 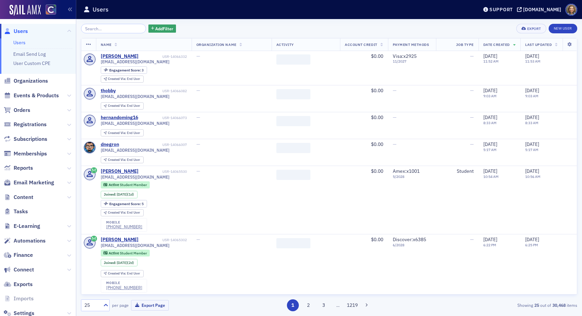 What do you see at coordinates (30, 154) in the screenshot?
I see `span: Memberships` at bounding box center [30, 154].